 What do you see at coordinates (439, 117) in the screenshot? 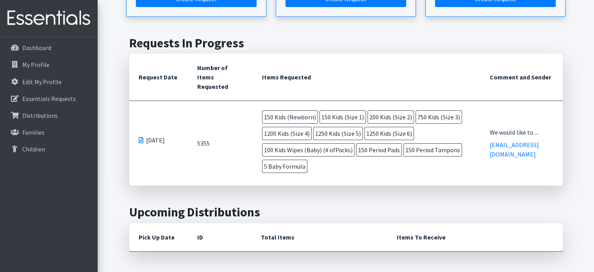
I see `span: 750 Kids (Size 3)` at bounding box center [439, 117].